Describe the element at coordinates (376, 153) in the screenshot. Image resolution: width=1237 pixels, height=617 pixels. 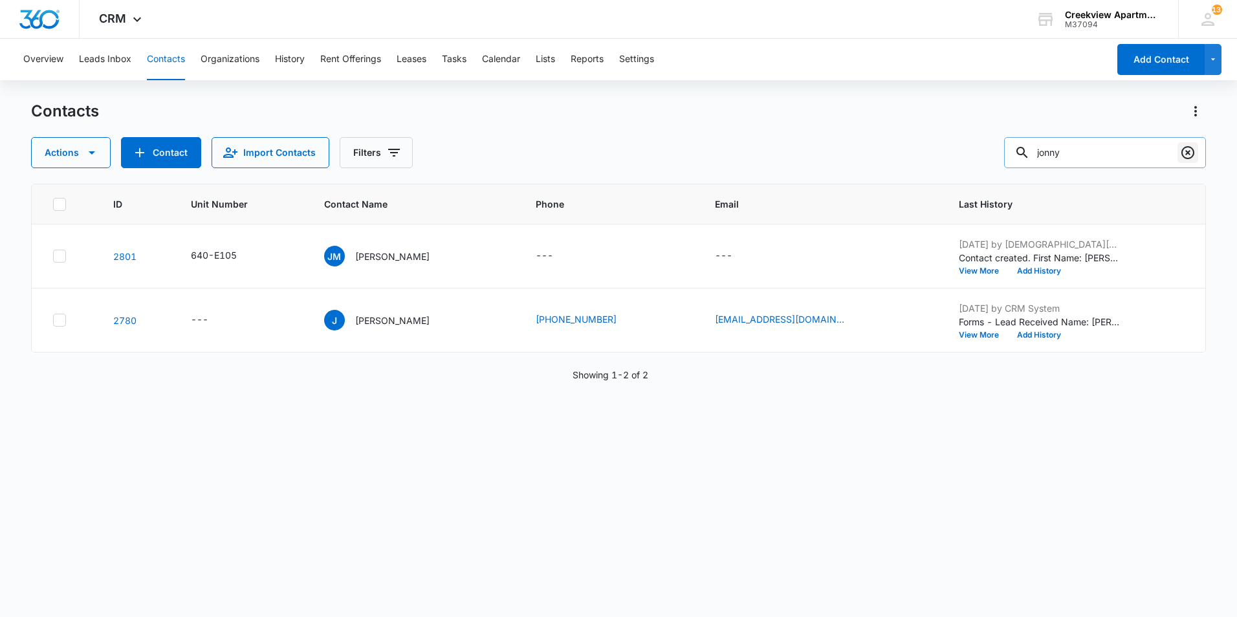
I see `button: Filters` at that location.